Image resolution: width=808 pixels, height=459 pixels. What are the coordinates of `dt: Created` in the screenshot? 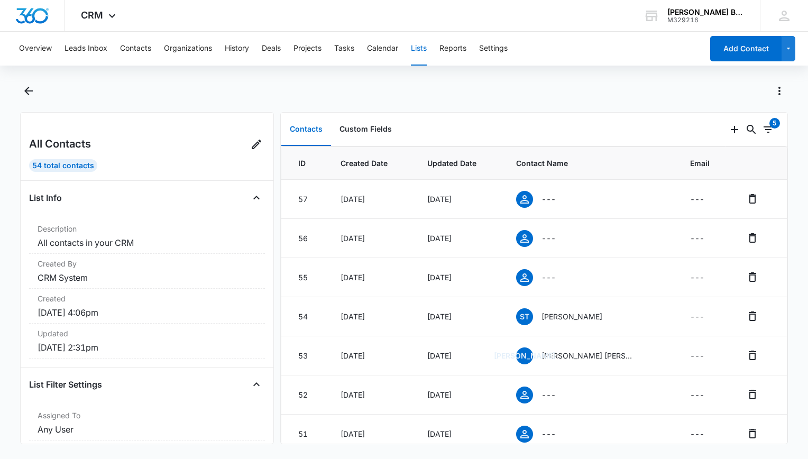 It's located at (147, 298).